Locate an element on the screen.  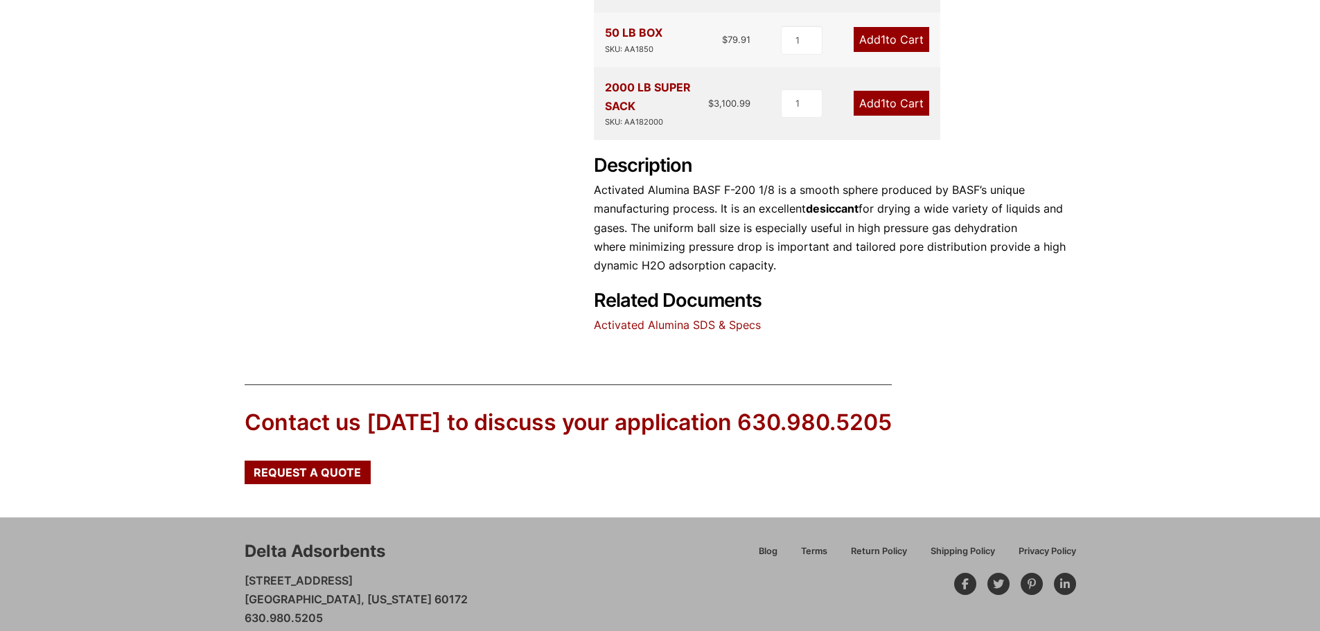
bdi: 79.91 is located at coordinates (736, 39).